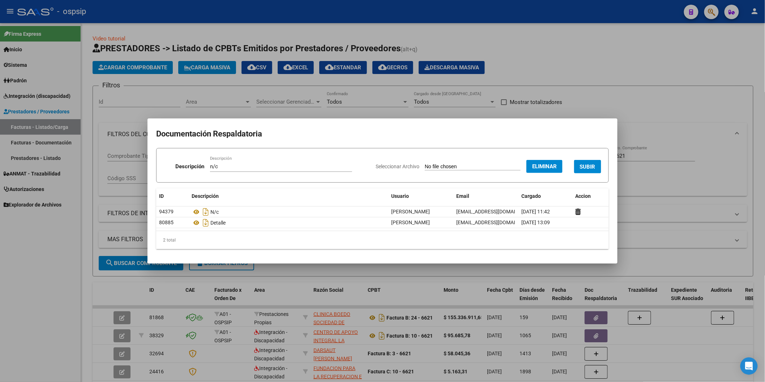 The image size is (765, 382). Describe the element at coordinates (544, 167) in the screenshot. I see `span: Eliminar` at that location.